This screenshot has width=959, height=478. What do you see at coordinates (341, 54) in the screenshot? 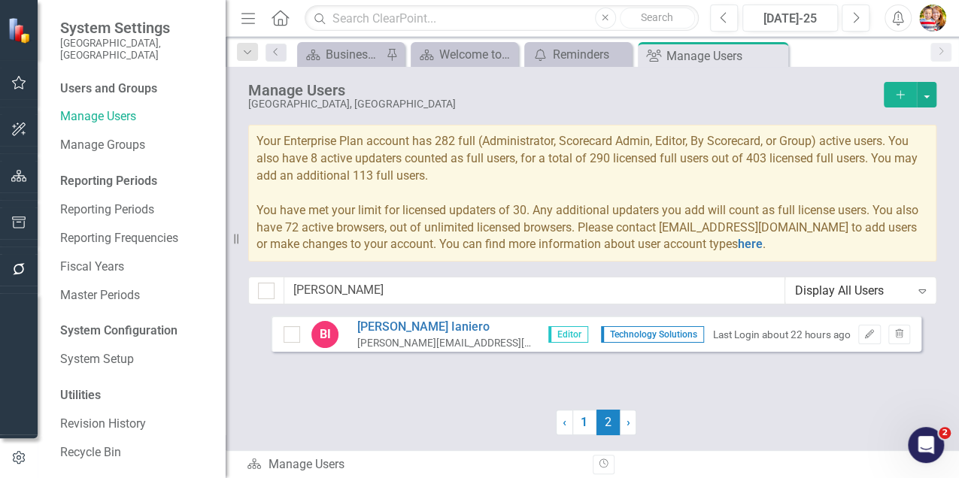
I see `a: Business Plan Status Update` at bounding box center [341, 54].